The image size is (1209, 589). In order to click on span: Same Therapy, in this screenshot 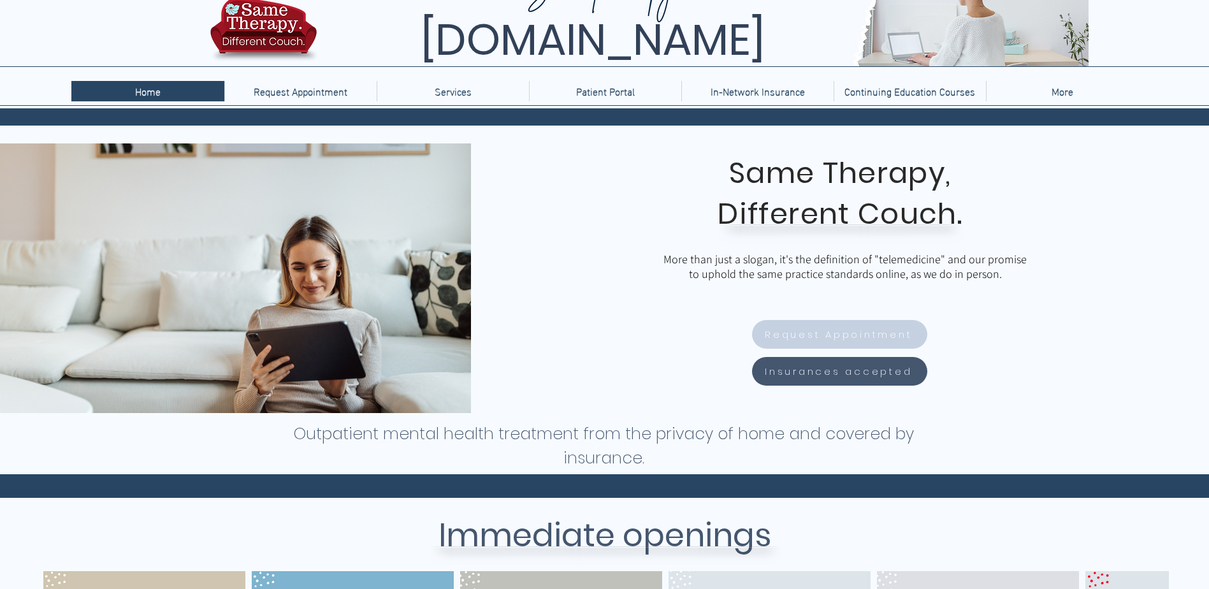, I will do `click(840, 173)`.